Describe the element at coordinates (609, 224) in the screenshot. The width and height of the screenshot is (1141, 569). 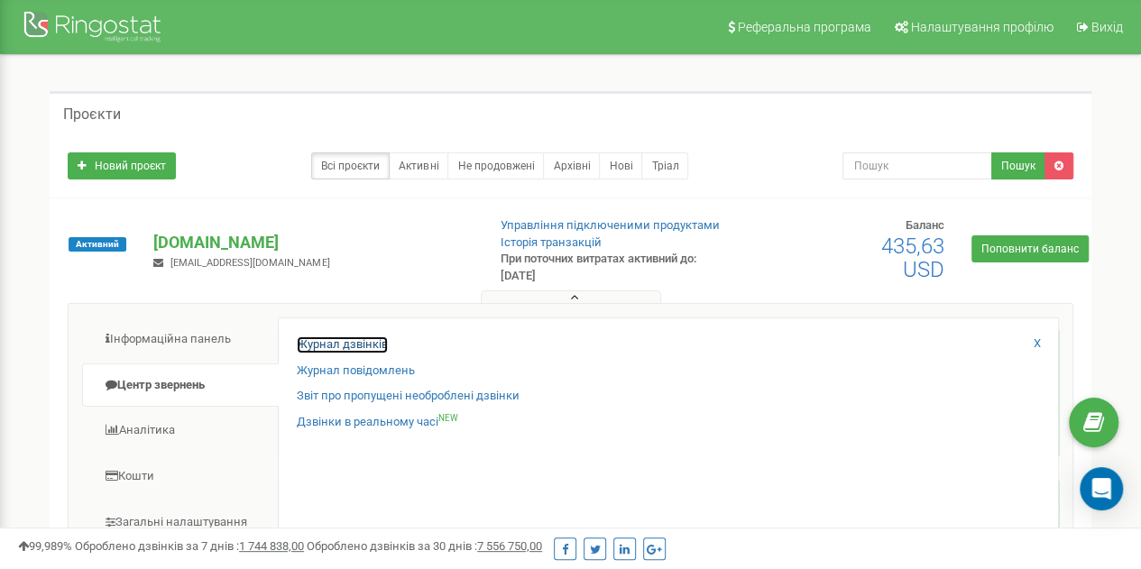
I see `a: Управління підключеними продуктами` at that location.